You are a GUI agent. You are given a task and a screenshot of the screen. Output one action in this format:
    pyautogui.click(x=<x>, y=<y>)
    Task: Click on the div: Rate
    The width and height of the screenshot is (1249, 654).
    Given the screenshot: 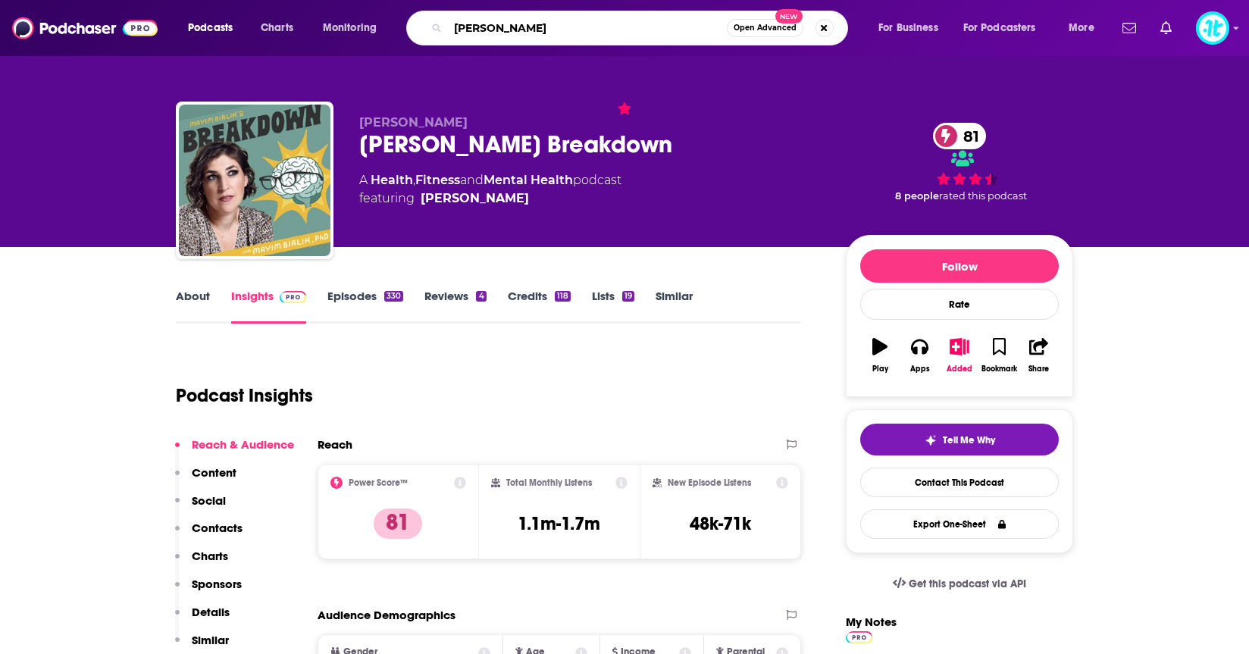 What is the action you would take?
    pyautogui.click(x=960, y=304)
    